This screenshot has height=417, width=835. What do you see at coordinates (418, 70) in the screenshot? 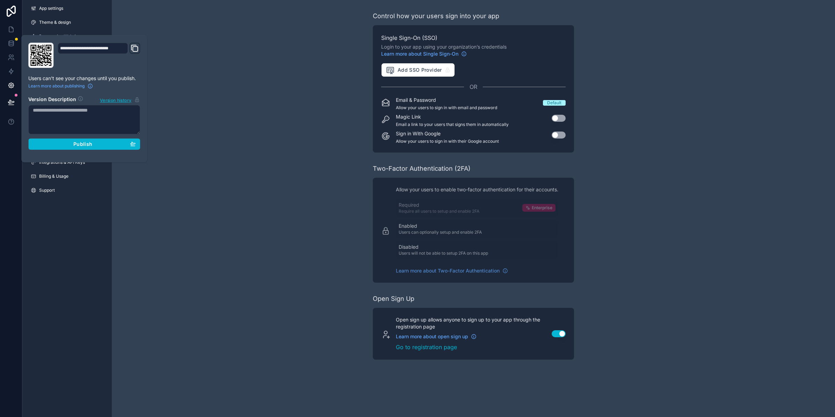
I see `button: Add SSO Provider` at bounding box center [418, 70].